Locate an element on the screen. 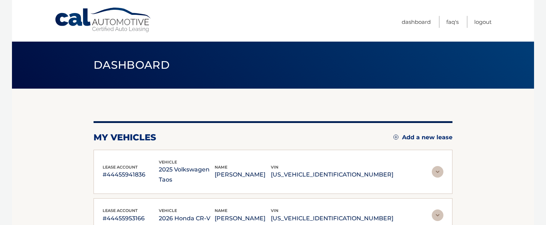  a: Logout is located at coordinates (483, 22).